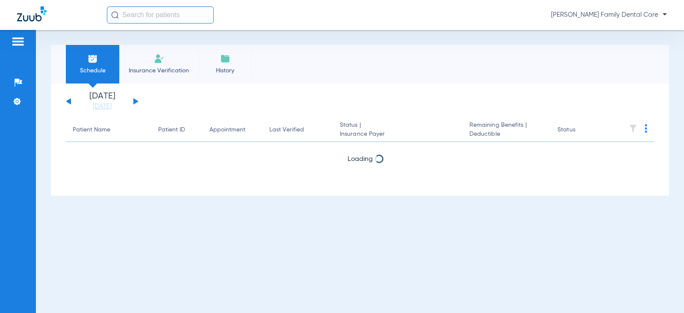 The image size is (684, 313). Describe the element at coordinates (398, 134) in the screenshot. I see `span: Insurance Payer` at that location.